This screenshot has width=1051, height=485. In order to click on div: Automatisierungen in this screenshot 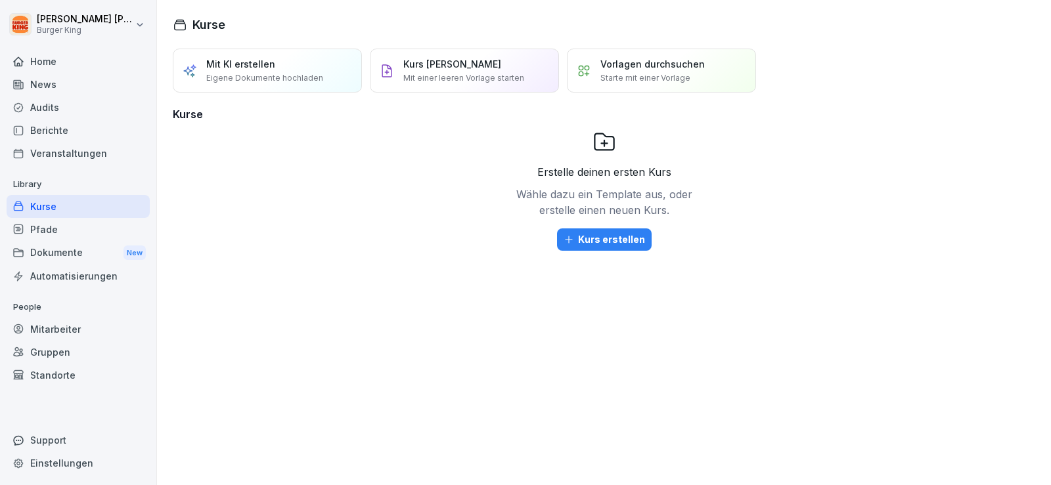, I will do `click(78, 276)`.